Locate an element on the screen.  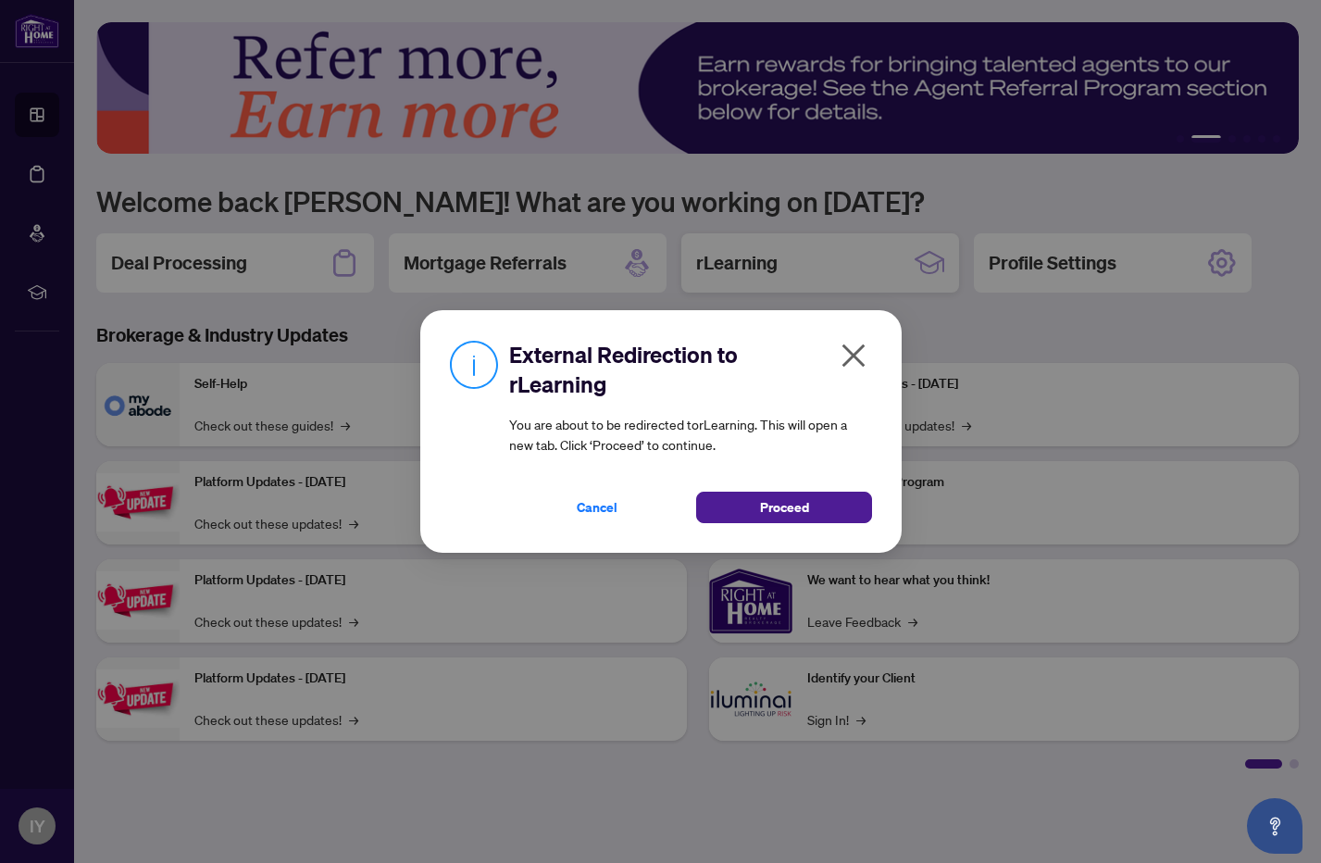
button: Open asap is located at coordinates (1275, 826).